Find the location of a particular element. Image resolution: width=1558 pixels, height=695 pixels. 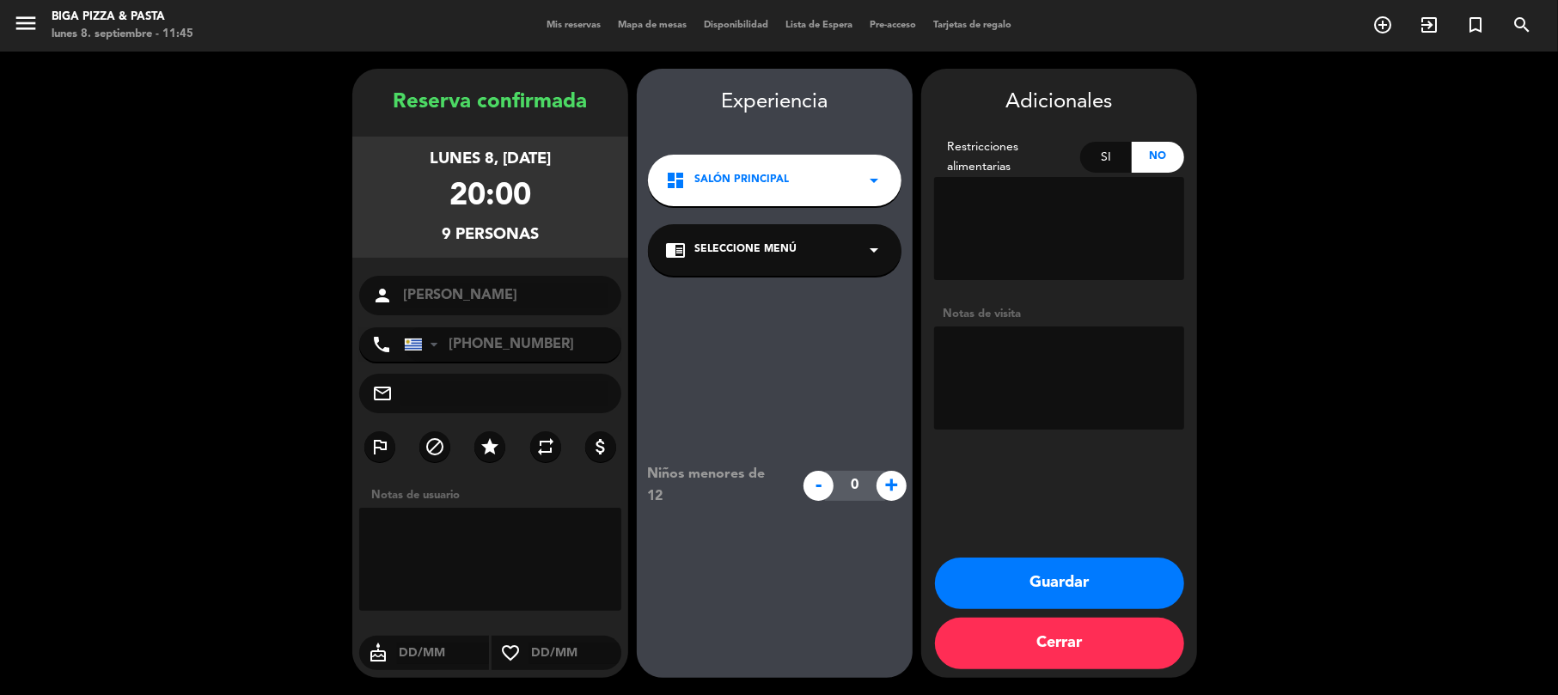

div: No is located at coordinates (1158, 157).